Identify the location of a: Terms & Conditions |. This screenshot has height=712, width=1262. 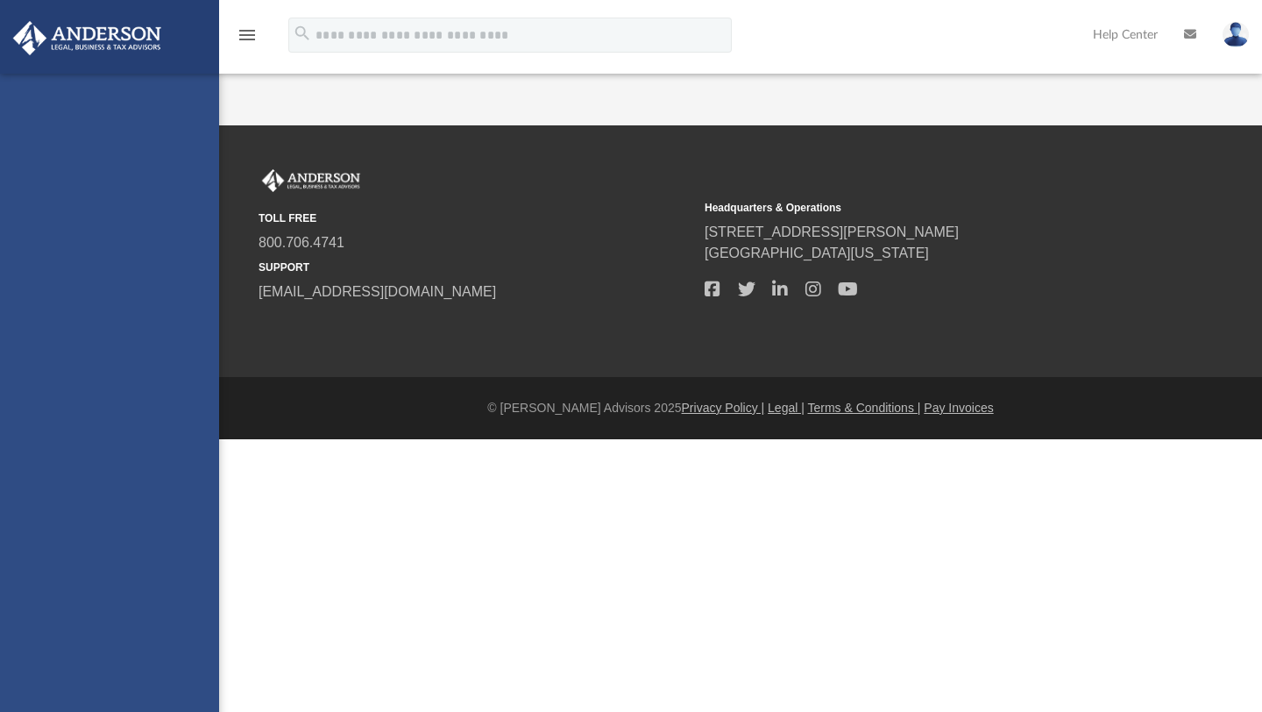
(864, 408).